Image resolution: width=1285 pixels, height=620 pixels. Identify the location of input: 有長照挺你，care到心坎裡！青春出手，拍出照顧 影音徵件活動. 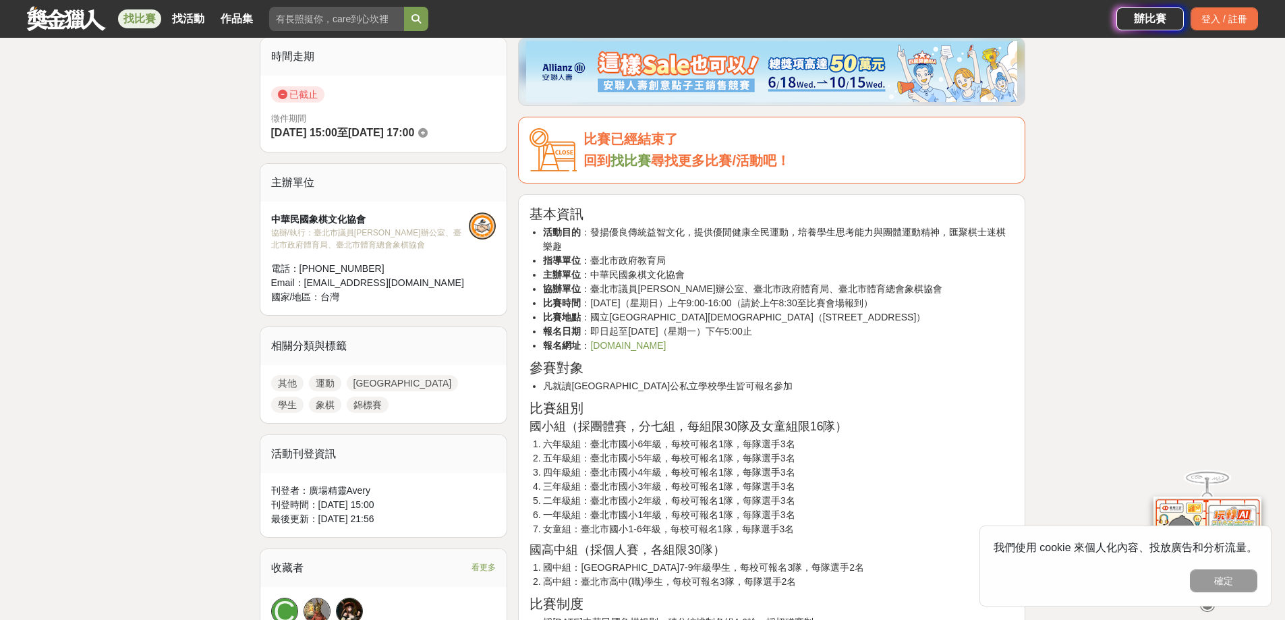
(337, 19).